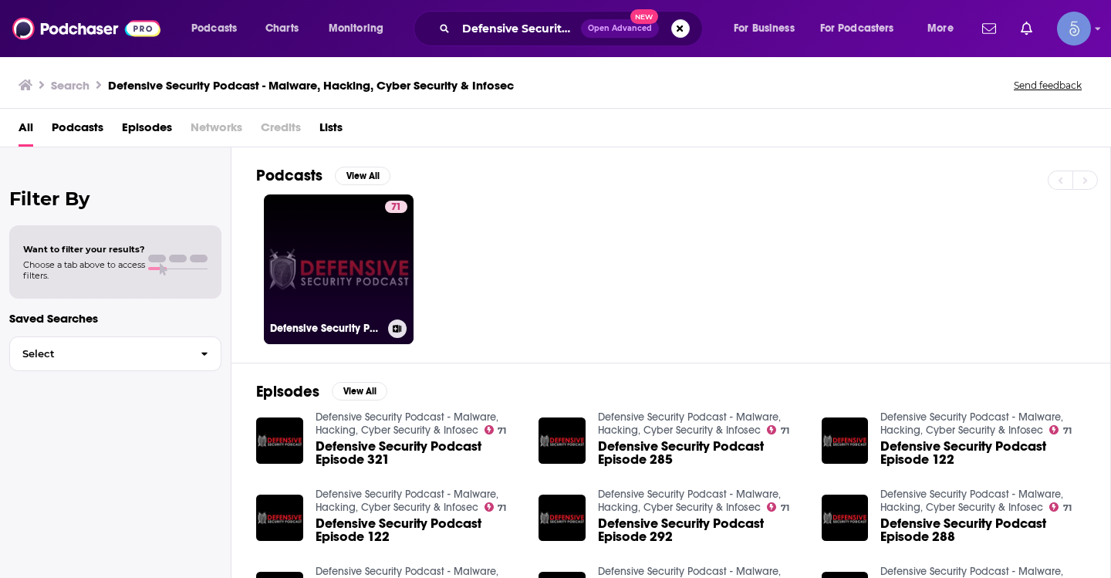 This screenshot has width=1111, height=578. Describe the element at coordinates (84, 249) in the screenshot. I see `span: Want to filter your results?` at that location.